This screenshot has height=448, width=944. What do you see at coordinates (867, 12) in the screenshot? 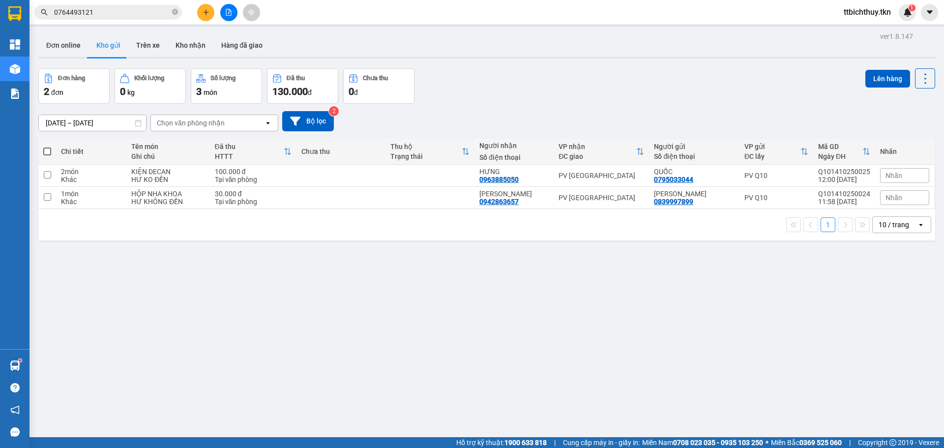
I see `span: ttbichthuy.tkn` at bounding box center [867, 12].